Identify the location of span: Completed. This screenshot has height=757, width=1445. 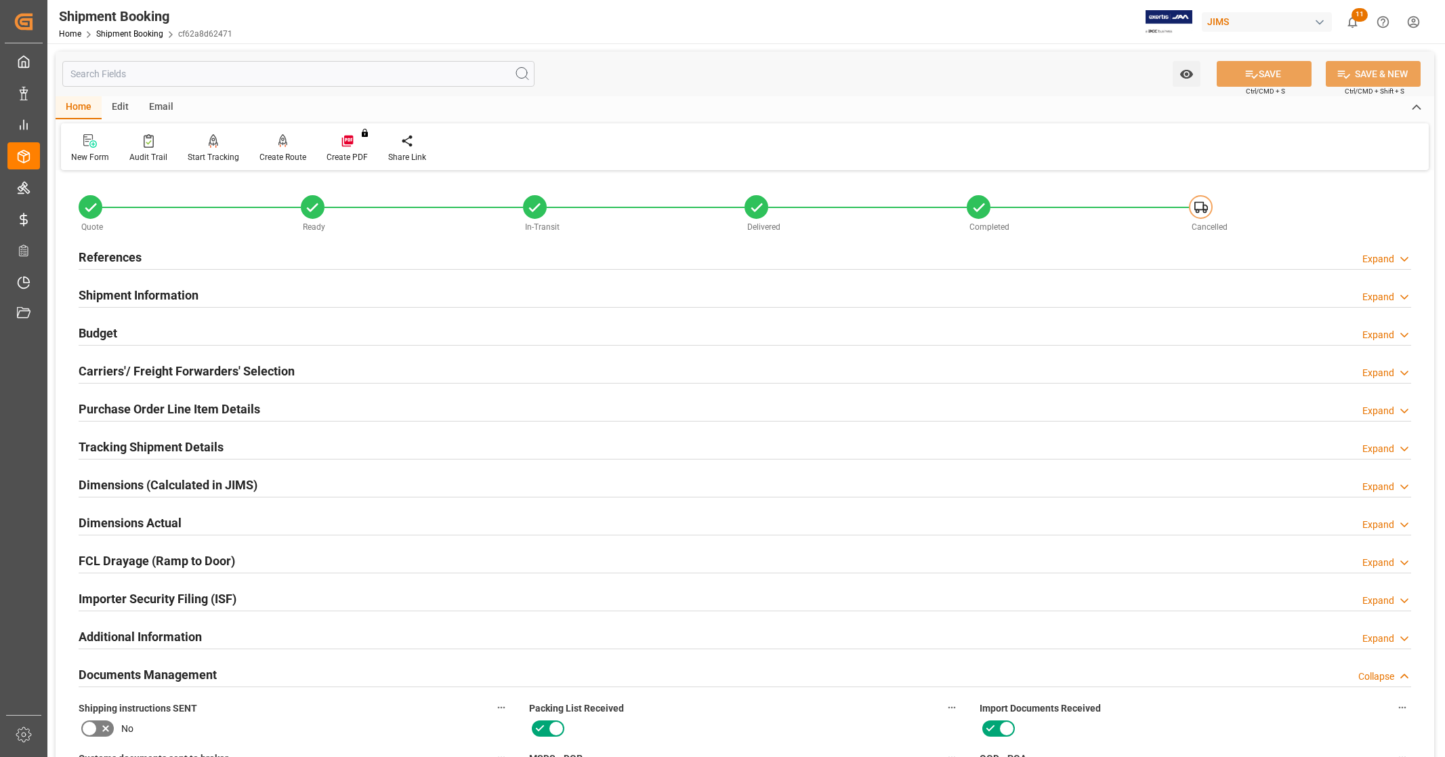
(989, 227).